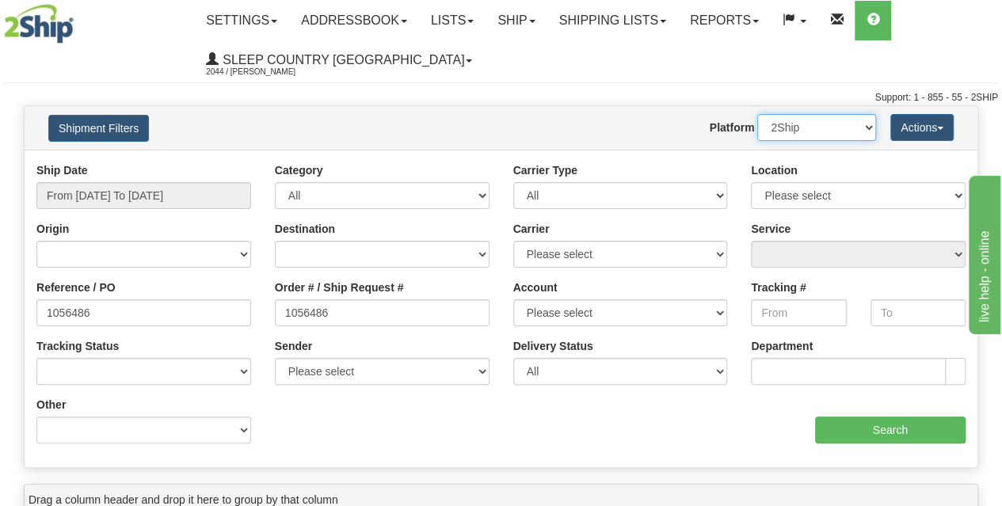 Image resolution: width=1002 pixels, height=506 pixels. I want to click on button: Shipment Filters, so click(98, 128).